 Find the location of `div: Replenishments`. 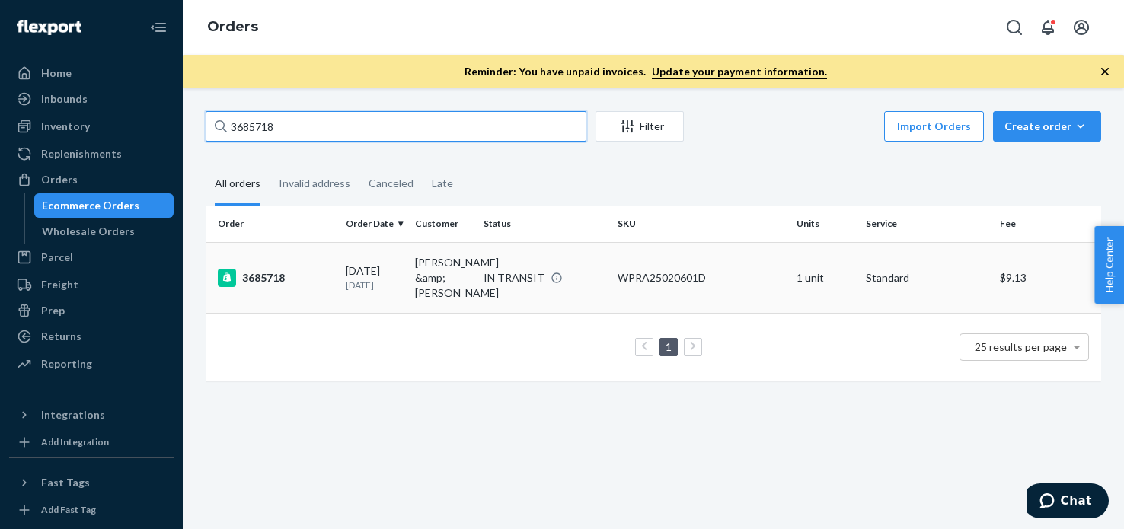

div: Replenishments is located at coordinates (81, 154).